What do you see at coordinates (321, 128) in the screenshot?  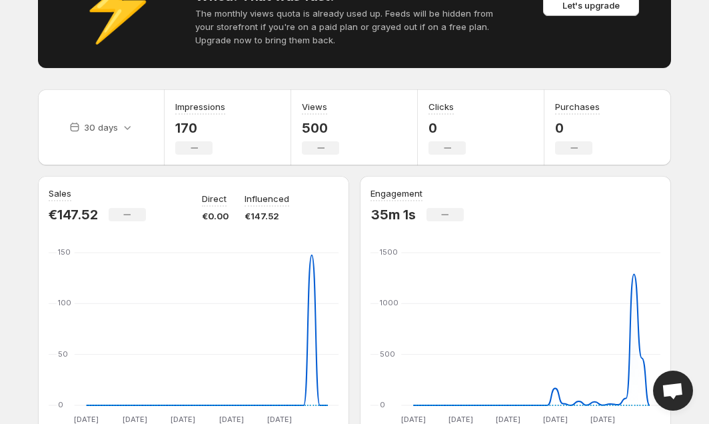 I see `p: 500` at bounding box center [321, 128].